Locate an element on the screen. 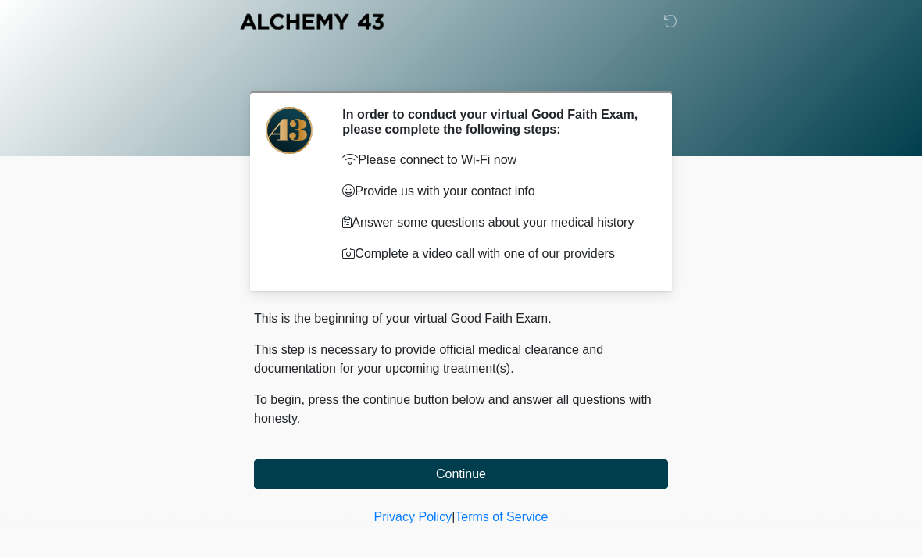  a: Terms of Service is located at coordinates (501, 516).